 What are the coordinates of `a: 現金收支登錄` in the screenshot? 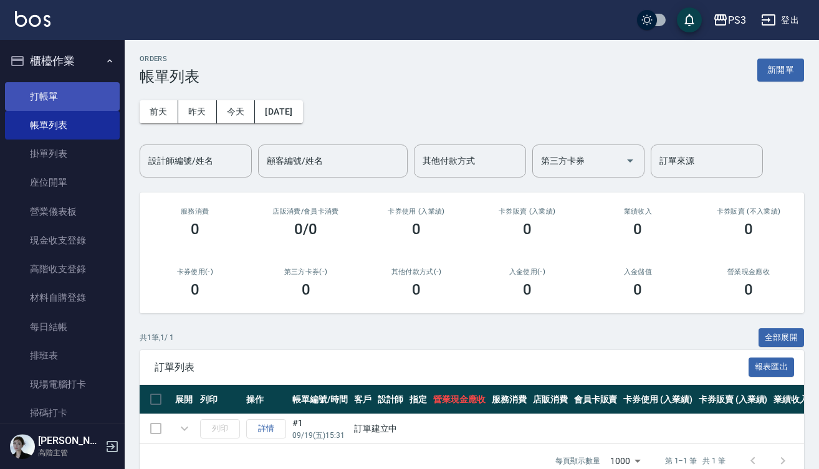 It's located at (62, 241).